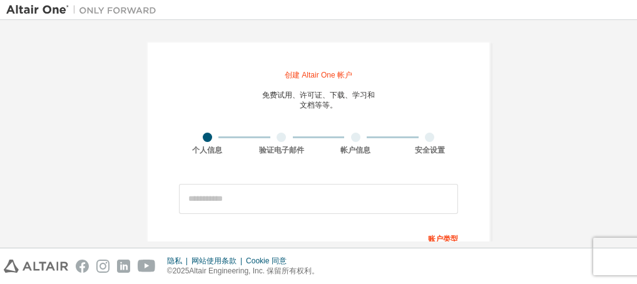 This screenshot has width=637, height=284. I want to click on font: 隐私, so click(175, 261).